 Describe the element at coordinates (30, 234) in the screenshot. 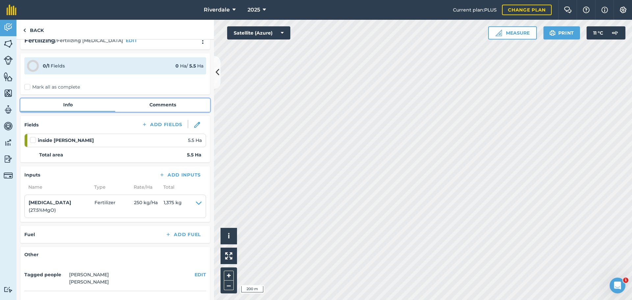

I see `h4: Fuel` at that location.